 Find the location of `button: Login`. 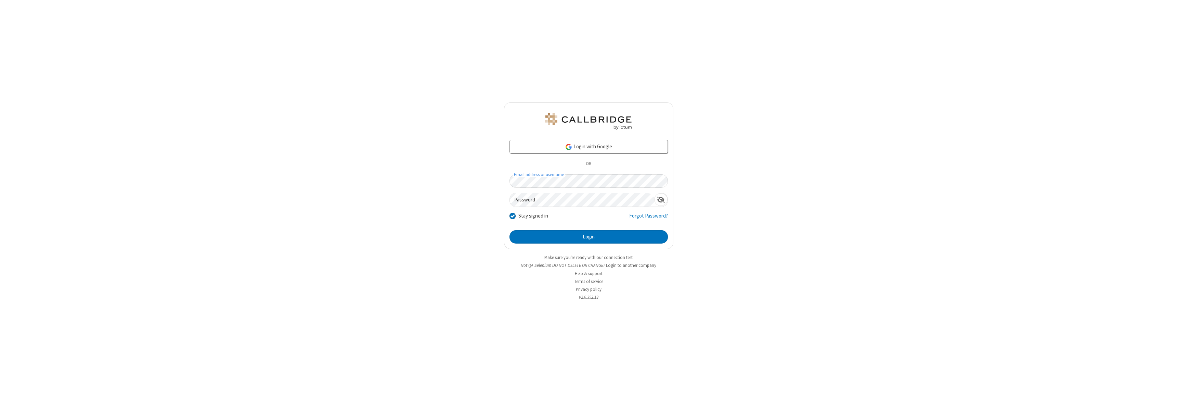

button: Login is located at coordinates (589, 237).